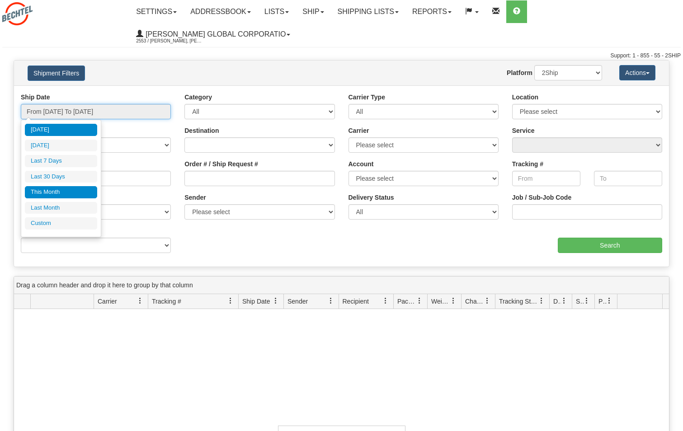 This screenshot has width=683, height=431. What do you see at coordinates (487, 301) in the screenshot?
I see `a: Charge filter column settings` at bounding box center [487, 301].